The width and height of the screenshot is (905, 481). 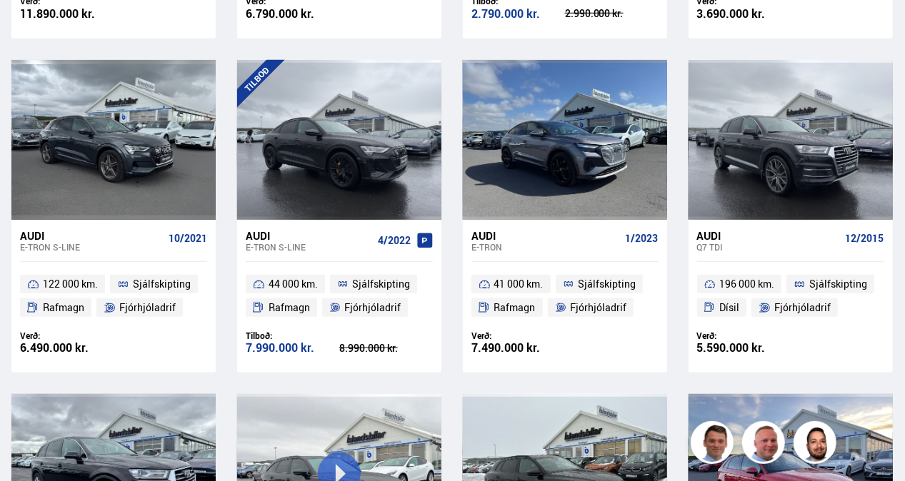 I want to click on div: 7.490.000 kr., so click(x=518, y=348).